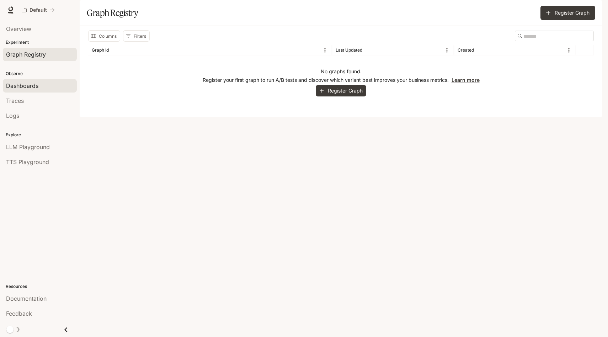 This screenshot has height=337, width=608. Describe the element at coordinates (136, 36) in the screenshot. I see `button: Show filters` at that location.